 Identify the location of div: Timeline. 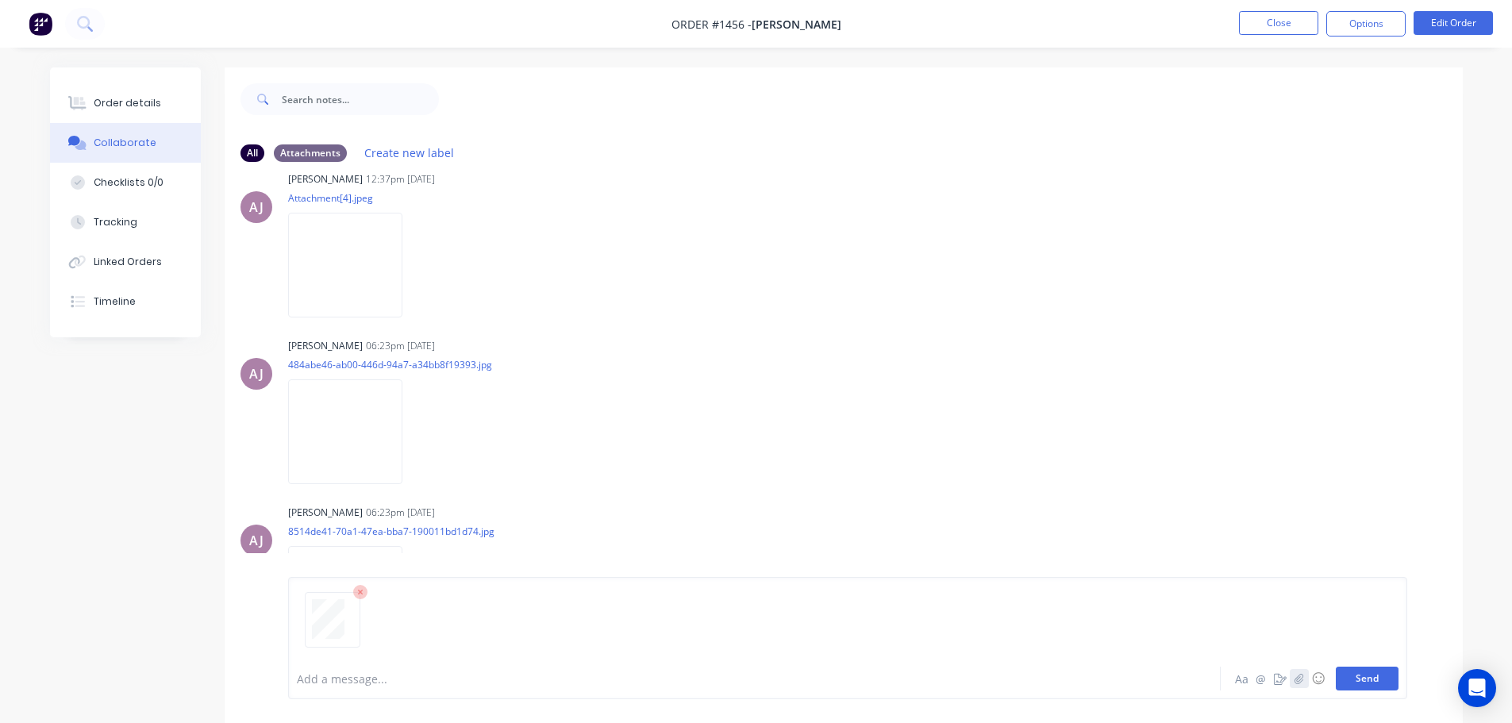
(114, 302).